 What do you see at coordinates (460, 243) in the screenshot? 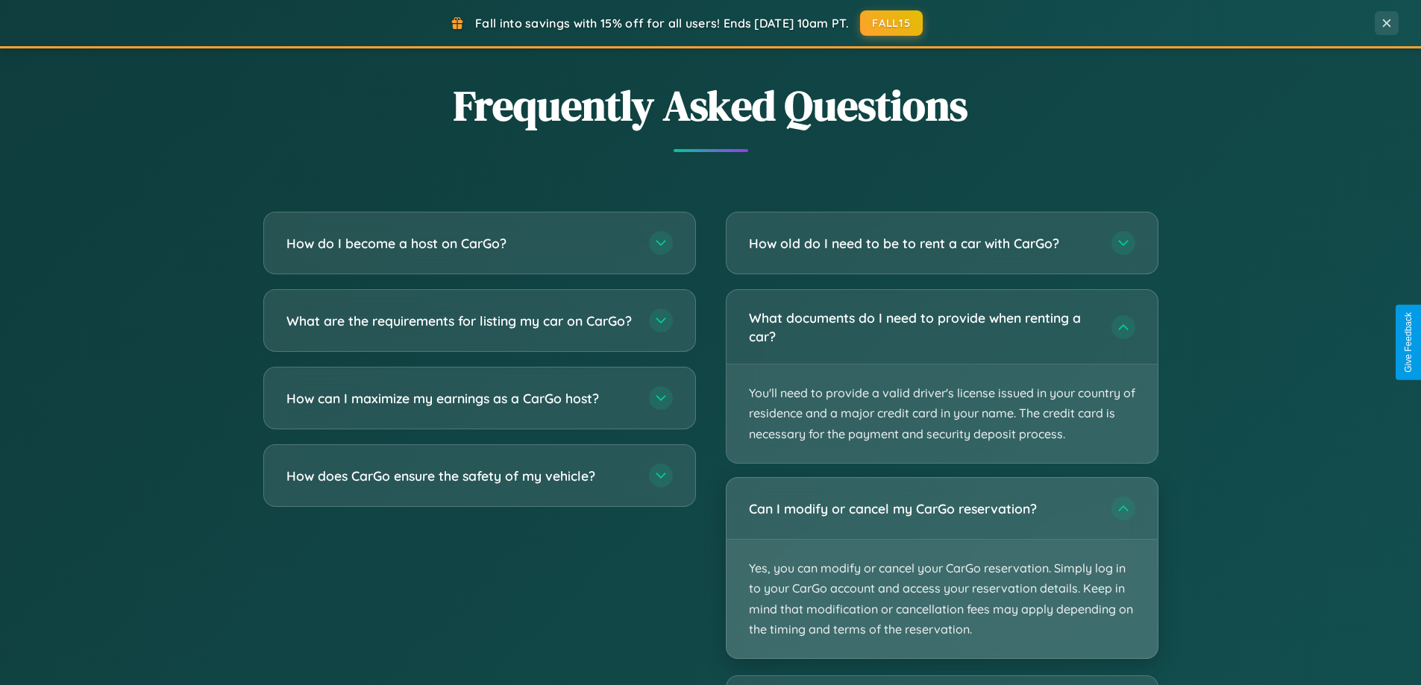
I see `h3: How do I become a host on CarGo?` at bounding box center [460, 243].